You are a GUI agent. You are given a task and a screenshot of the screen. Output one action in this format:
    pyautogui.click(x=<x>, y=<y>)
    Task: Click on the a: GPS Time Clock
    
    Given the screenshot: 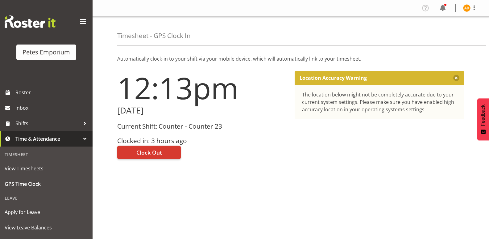 What is the action you would take?
    pyautogui.click(x=46, y=184)
    